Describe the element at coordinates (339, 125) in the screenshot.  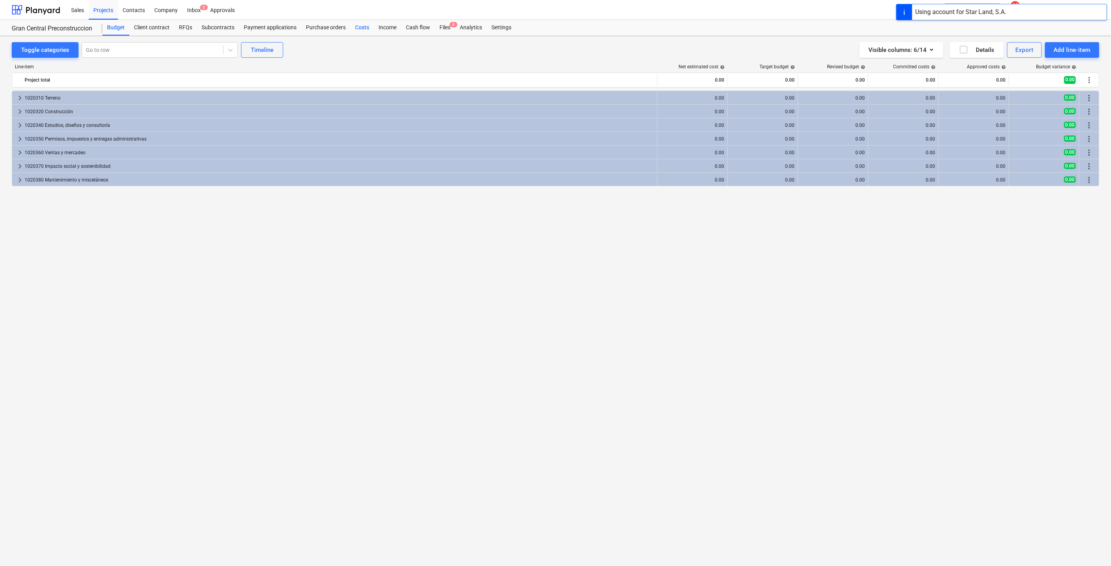
I see `div: 1020340 Estudios, diseños y consultoría` at that location.